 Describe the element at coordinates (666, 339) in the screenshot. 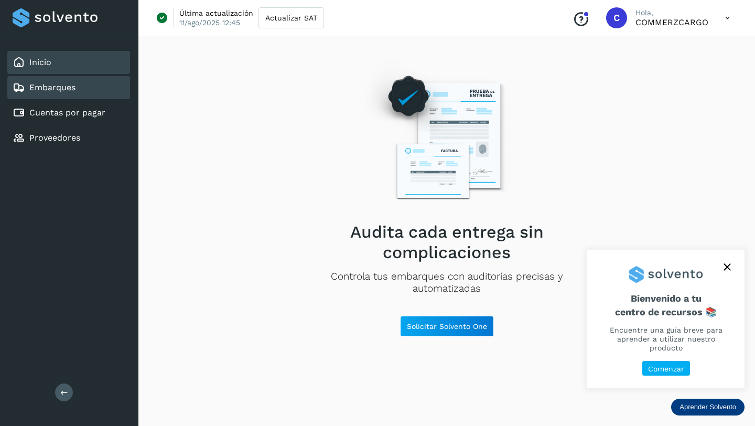

I see `p: Encuentre una guía breve para aprender a utilizar nuestro producto` at that location.